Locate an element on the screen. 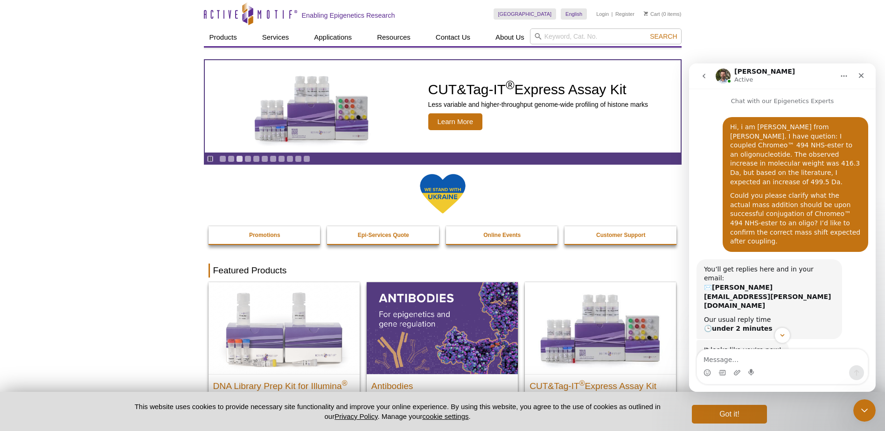 This screenshot has width=885, height=431. textarea: Message… is located at coordinates (93, 294).